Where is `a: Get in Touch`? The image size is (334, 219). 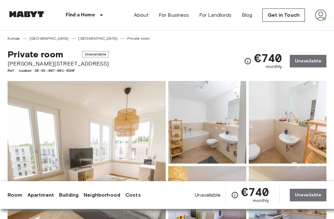 a: Get in Touch is located at coordinates (283, 15).